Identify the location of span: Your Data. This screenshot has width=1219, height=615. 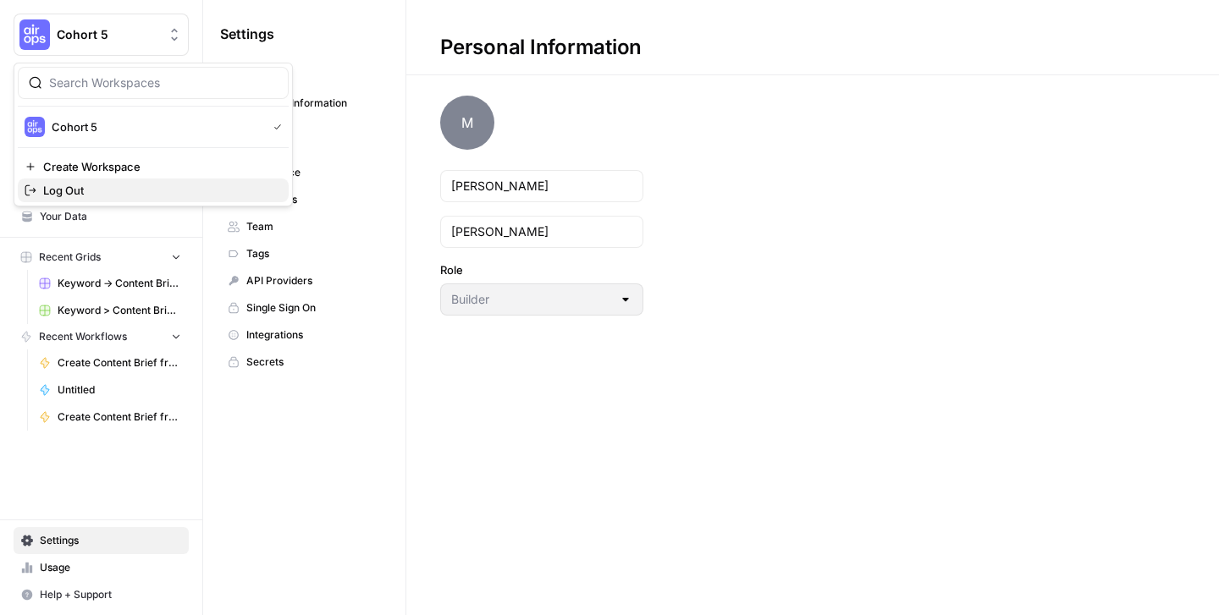
(110, 217).